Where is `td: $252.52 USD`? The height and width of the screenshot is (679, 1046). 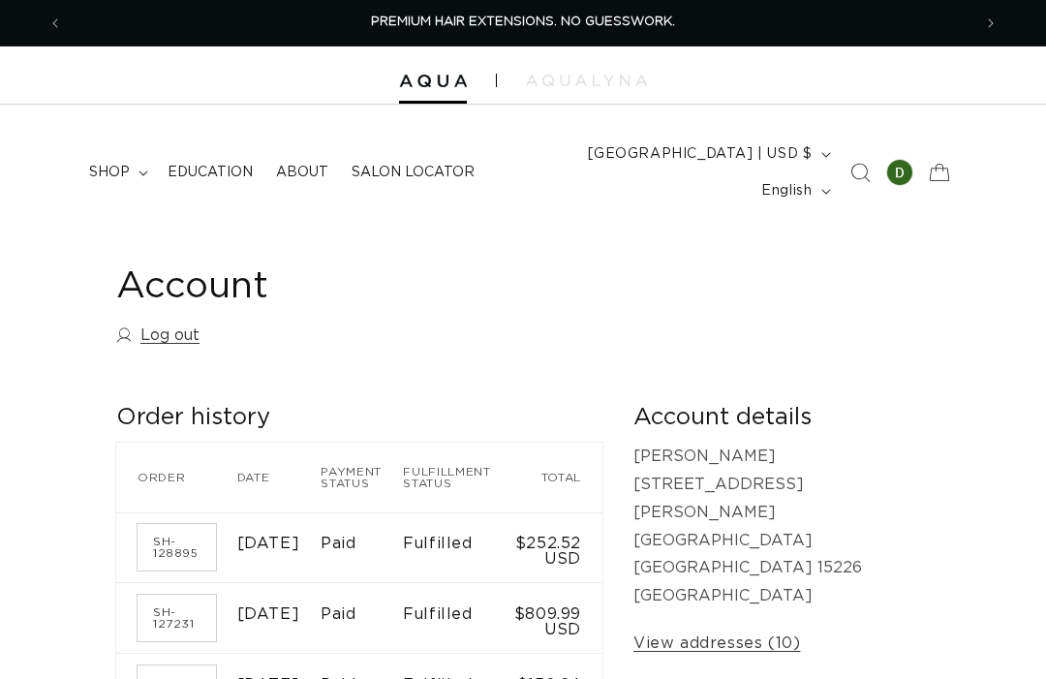
td: $252.52 USD is located at coordinates (557, 547).